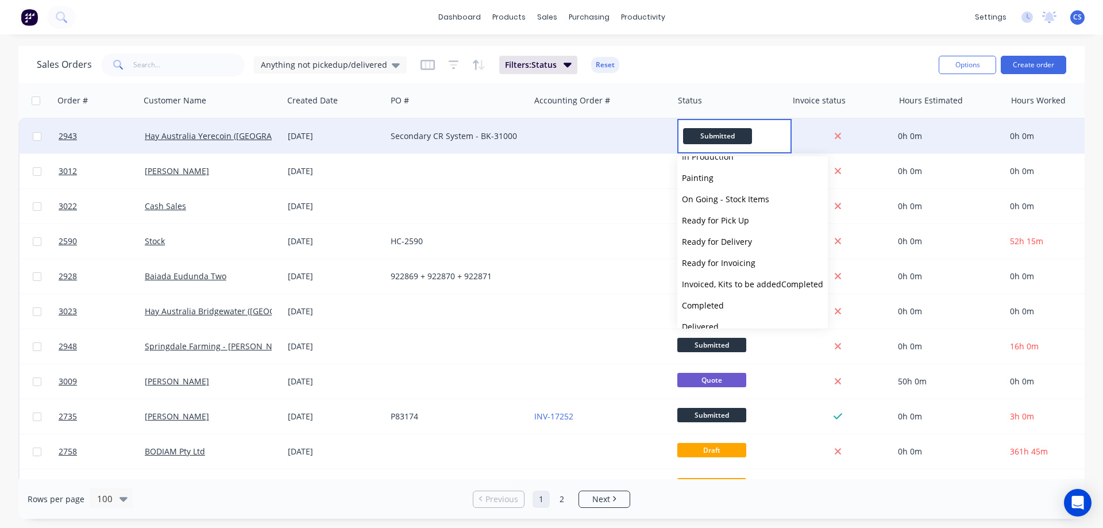  I want to click on span: 3009, so click(68, 381).